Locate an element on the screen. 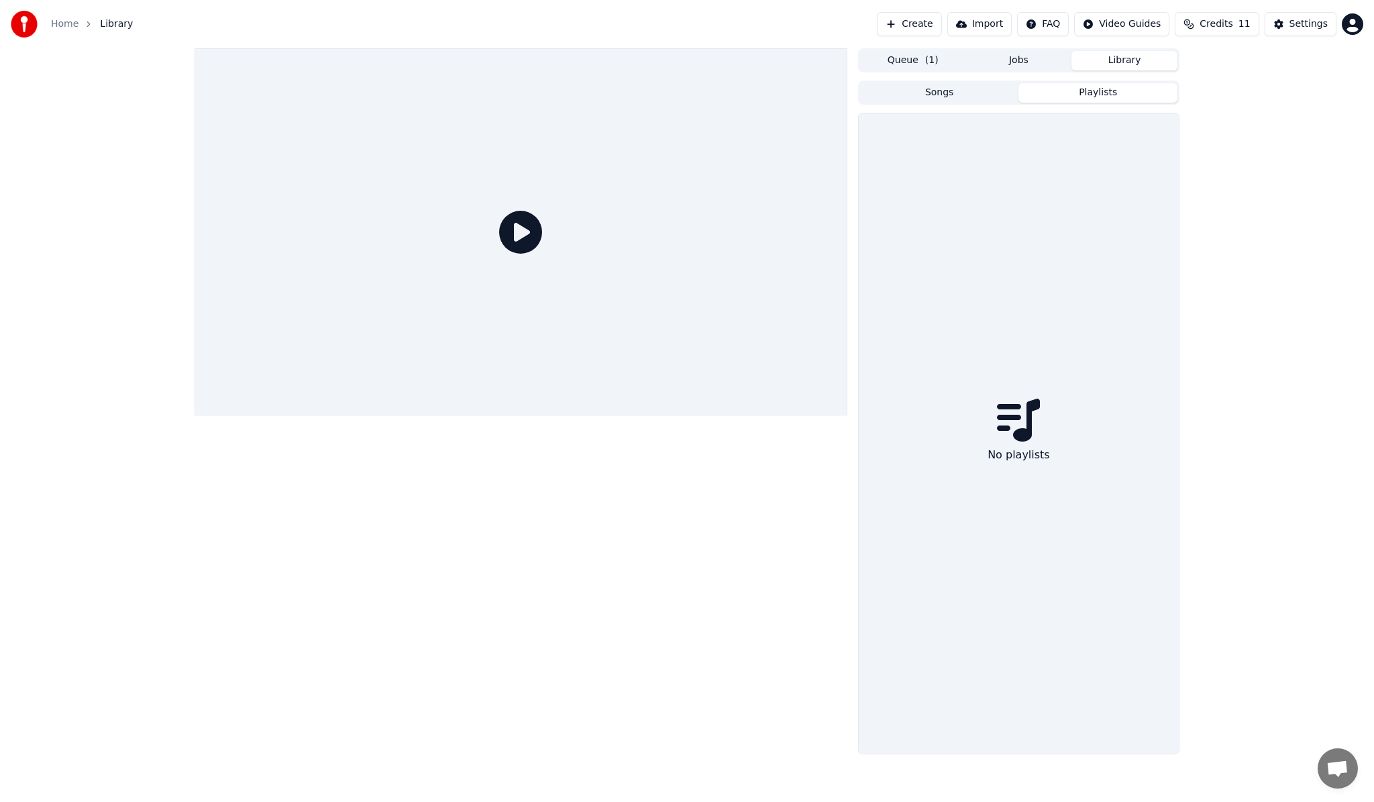 The width and height of the screenshot is (1374, 802). span: 11 is located at coordinates (1245, 24).